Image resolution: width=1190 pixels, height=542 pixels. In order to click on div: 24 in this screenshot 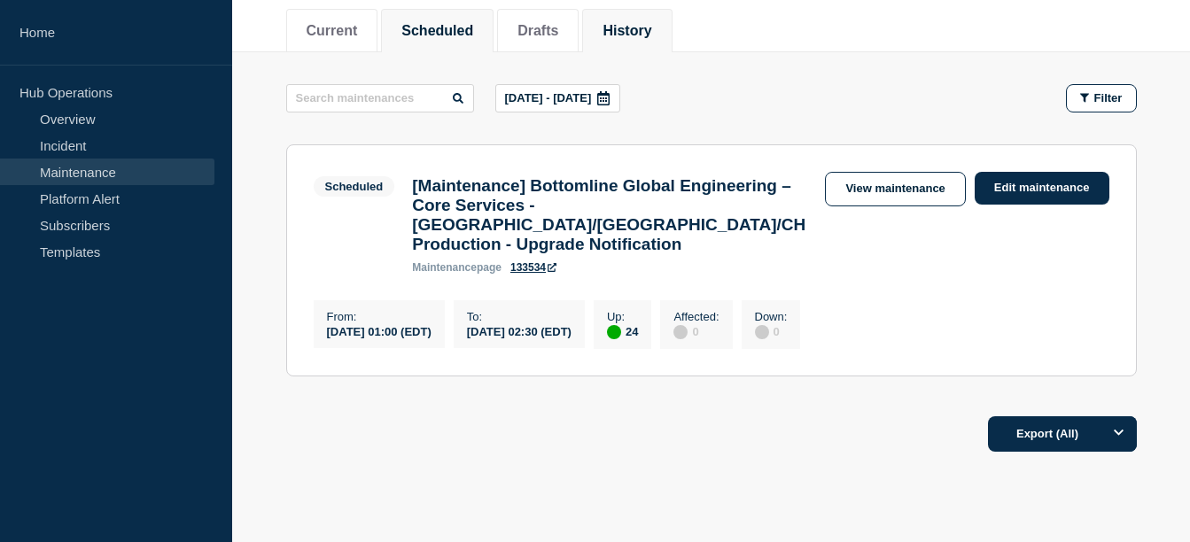, I will do `click(622, 331)`.